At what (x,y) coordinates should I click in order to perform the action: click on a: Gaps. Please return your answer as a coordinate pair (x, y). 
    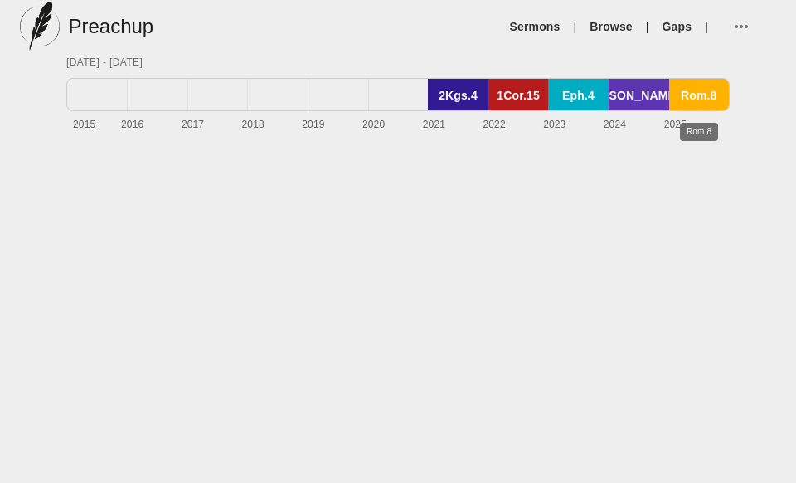
    Looking at the image, I should click on (678, 27).